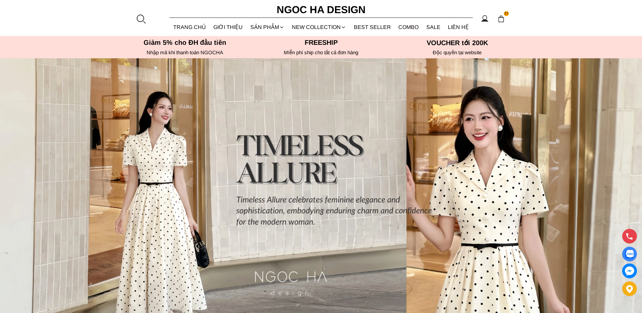  I want to click on h6: MIễn phí ship cho tất cả đơn hàng, so click(321, 53).